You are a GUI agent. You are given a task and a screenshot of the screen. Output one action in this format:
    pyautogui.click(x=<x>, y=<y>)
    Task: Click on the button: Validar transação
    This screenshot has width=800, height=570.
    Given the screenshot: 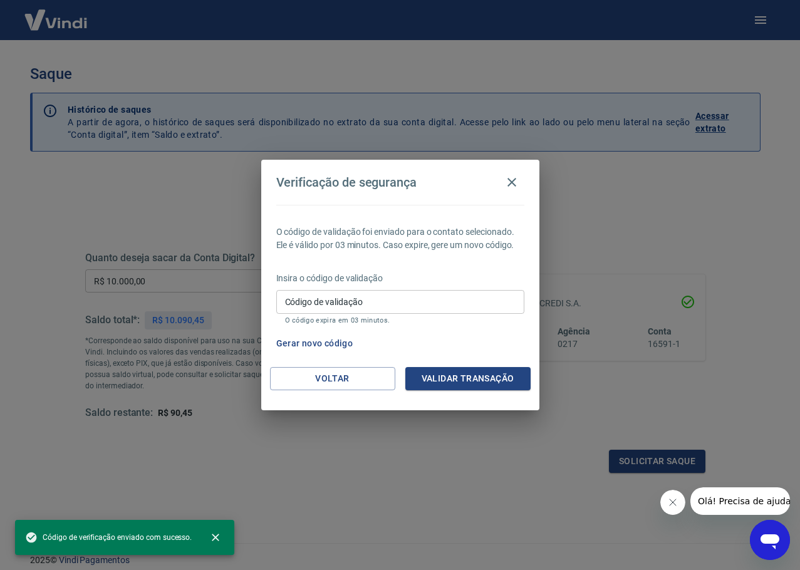 What is the action you would take?
    pyautogui.click(x=468, y=378)
    